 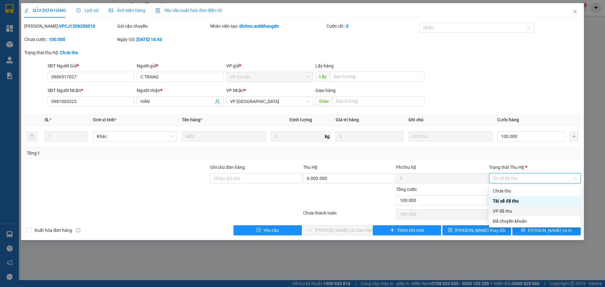 What do you see at coordinates (325, 90) in the screenshot?
I see `span: Giao hàng` at bounding box center [325, 90].